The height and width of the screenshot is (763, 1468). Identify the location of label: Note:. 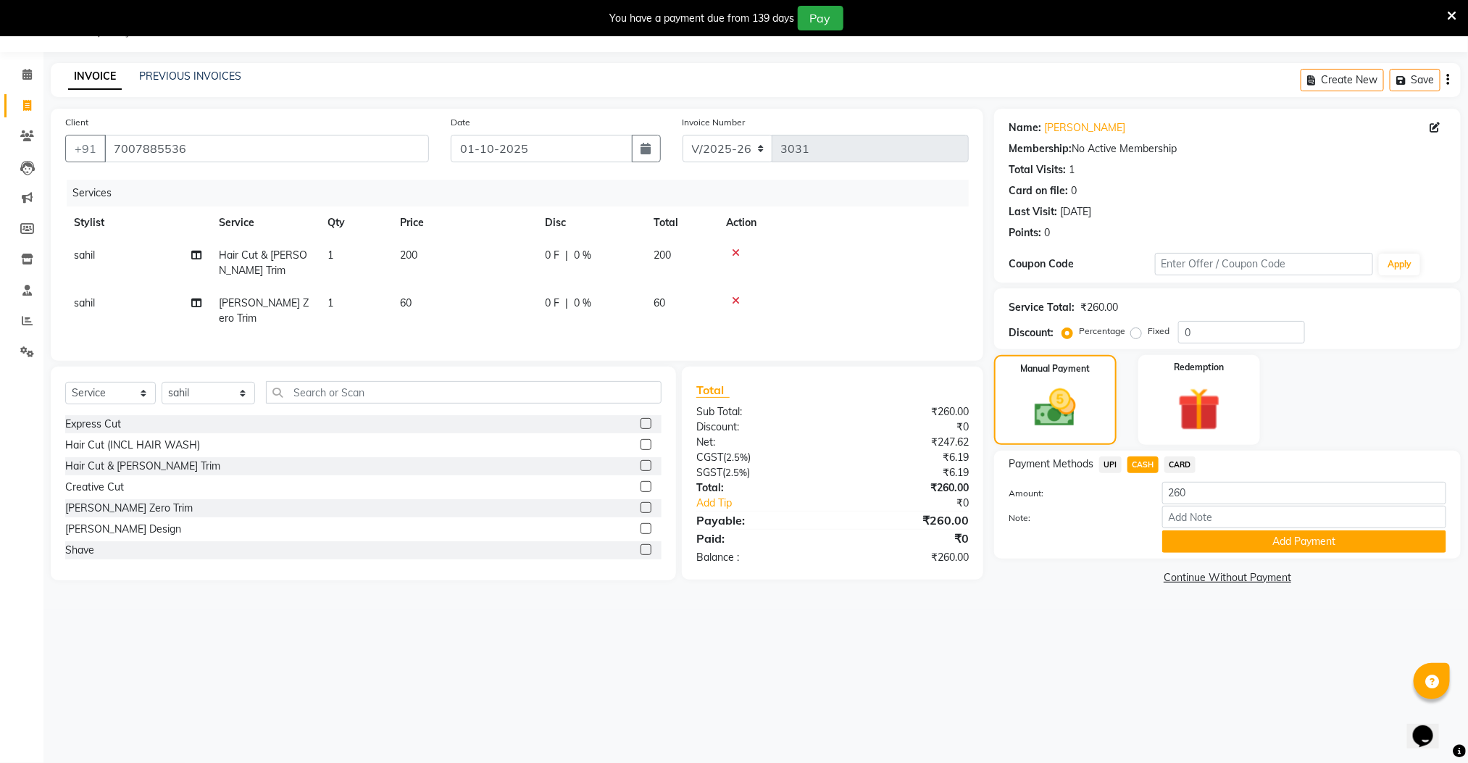
(1074, 518).